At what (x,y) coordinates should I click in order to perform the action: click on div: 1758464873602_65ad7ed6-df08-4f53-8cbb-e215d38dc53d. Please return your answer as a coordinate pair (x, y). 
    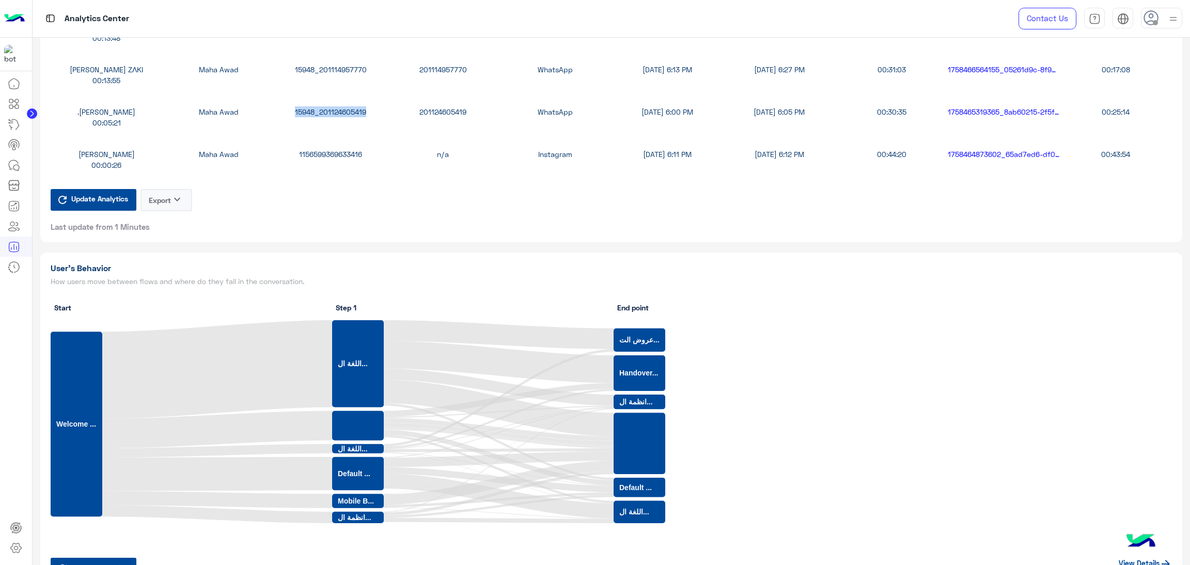
    Looking at the image, I should click on (1003, 154).